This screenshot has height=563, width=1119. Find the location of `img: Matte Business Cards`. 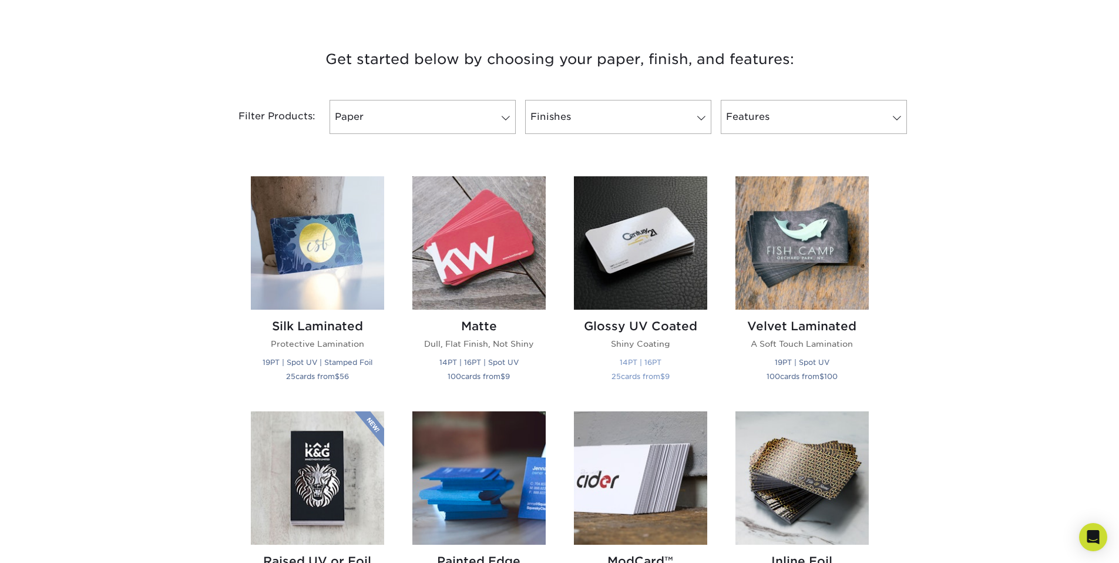

img: Matte Business Cards is located at coordinates (479, 243).